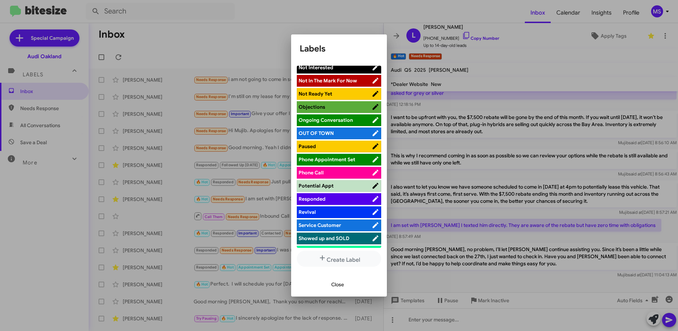 The width and height of the screenshot is (678, 331). Describe the element at coordinates (326, 120) in the screenshot. I see `span: Ongoing Conversation` at that location.